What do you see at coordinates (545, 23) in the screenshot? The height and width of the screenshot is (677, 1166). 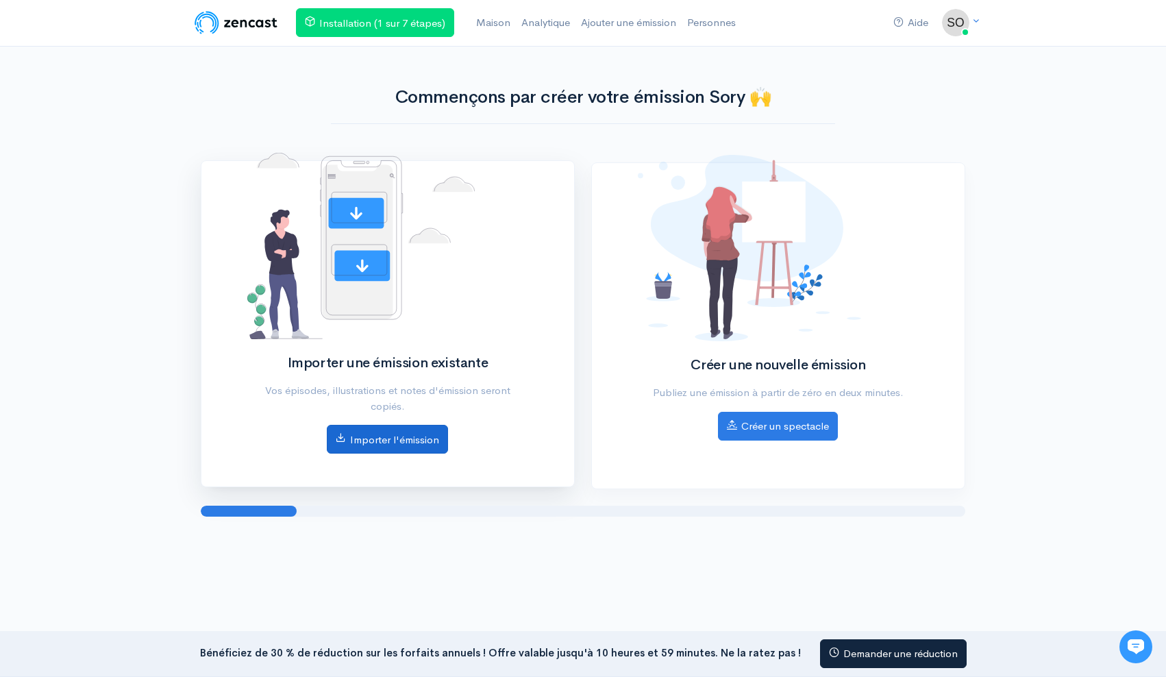 I see `a: Analytique` at bounding box center [545, 23].